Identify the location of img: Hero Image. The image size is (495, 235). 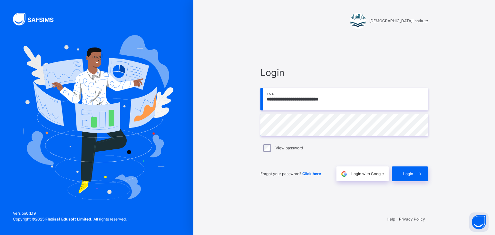
(97, 118).